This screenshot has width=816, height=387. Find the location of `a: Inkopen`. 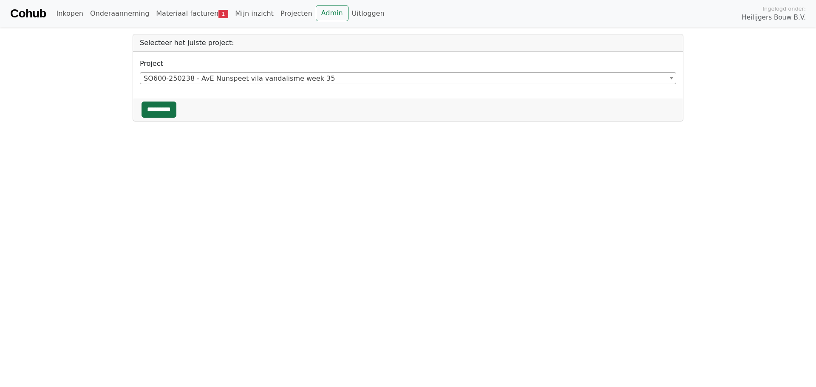

a: Inkopen is located at coordinates (69, 14).